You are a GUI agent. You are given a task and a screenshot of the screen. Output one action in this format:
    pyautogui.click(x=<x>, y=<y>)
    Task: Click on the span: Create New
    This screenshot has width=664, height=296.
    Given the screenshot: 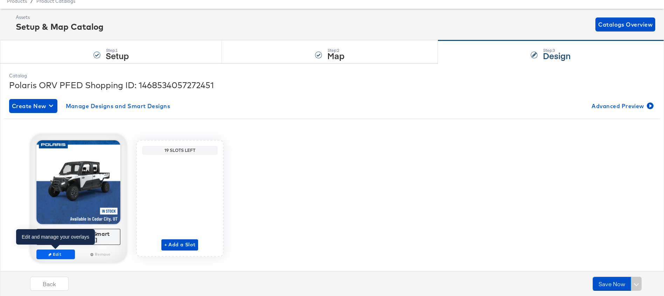 What is the action you would take?
    pyautogui.click(x=33, y=106)
    